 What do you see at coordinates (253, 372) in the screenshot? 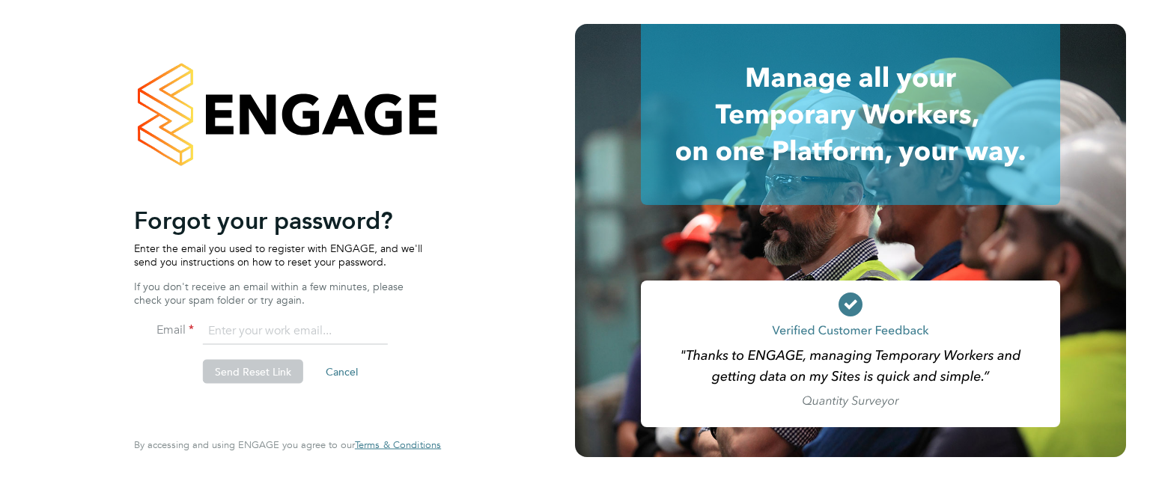
I see `button: Send Reset Link` at bounding box center [253, 372].